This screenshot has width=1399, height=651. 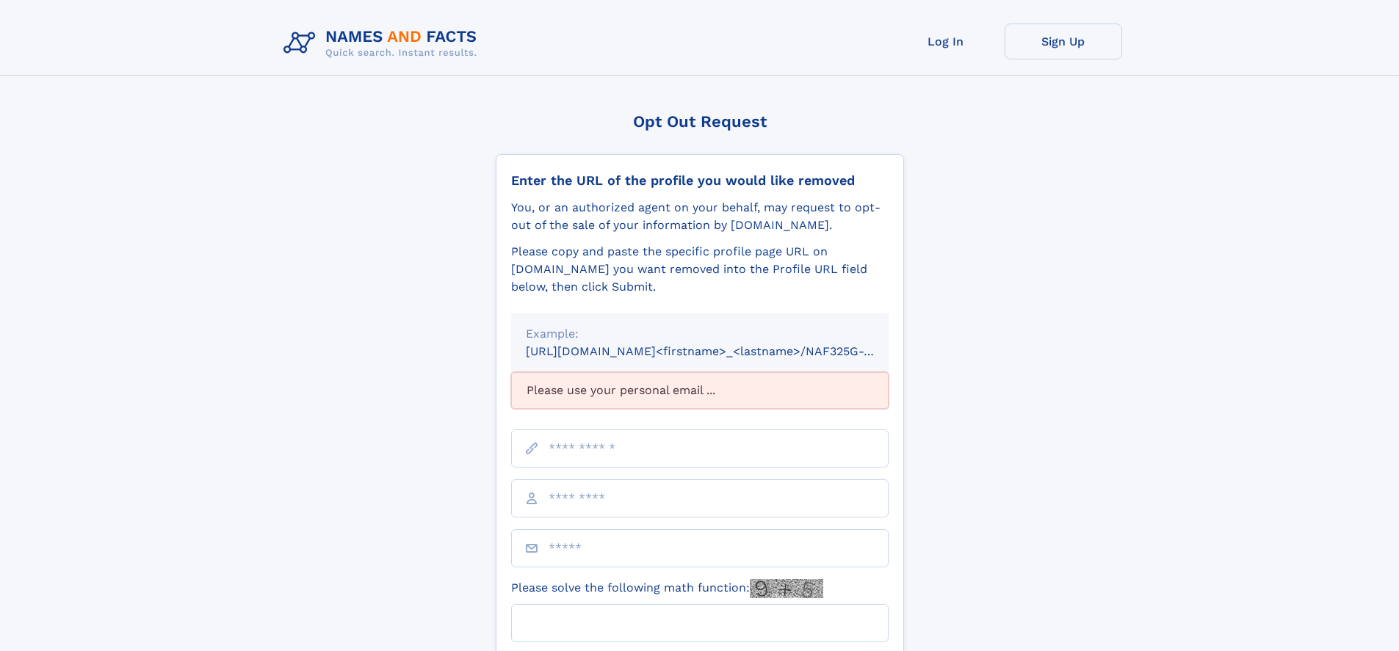 What do you see at coordinates (700, 181) in the screenshot?
I see `div: Enter the URL of the profile you would like removed` at bounding box center [700, 181].